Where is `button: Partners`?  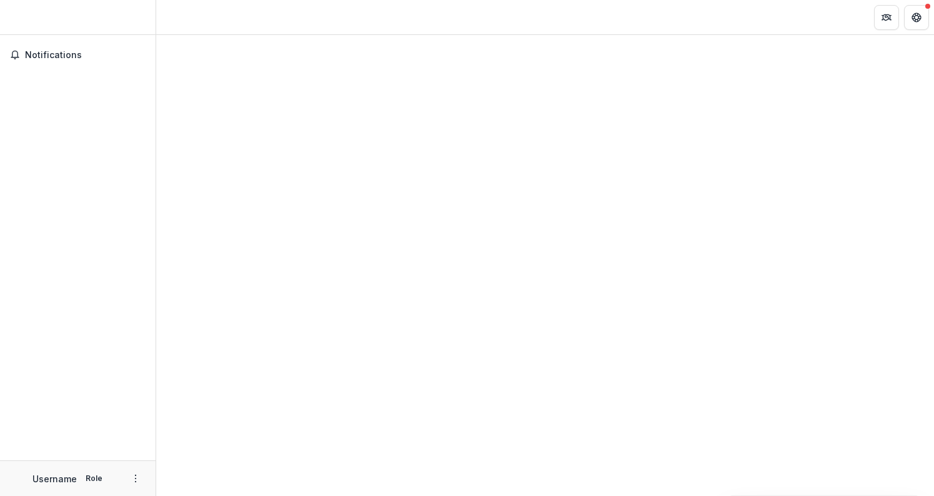 button: Partners is located at coordinates (886, 17).